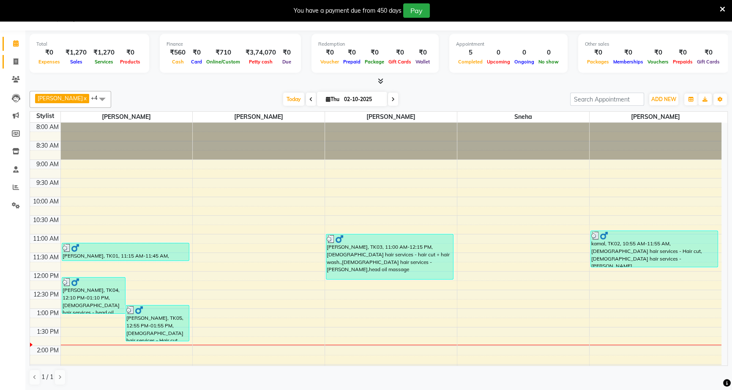 This screenshot has width=732, height=390. Describe the element at coordinates (48, 331) in the screenshot. I see `div: 1:30 PM` at that location.